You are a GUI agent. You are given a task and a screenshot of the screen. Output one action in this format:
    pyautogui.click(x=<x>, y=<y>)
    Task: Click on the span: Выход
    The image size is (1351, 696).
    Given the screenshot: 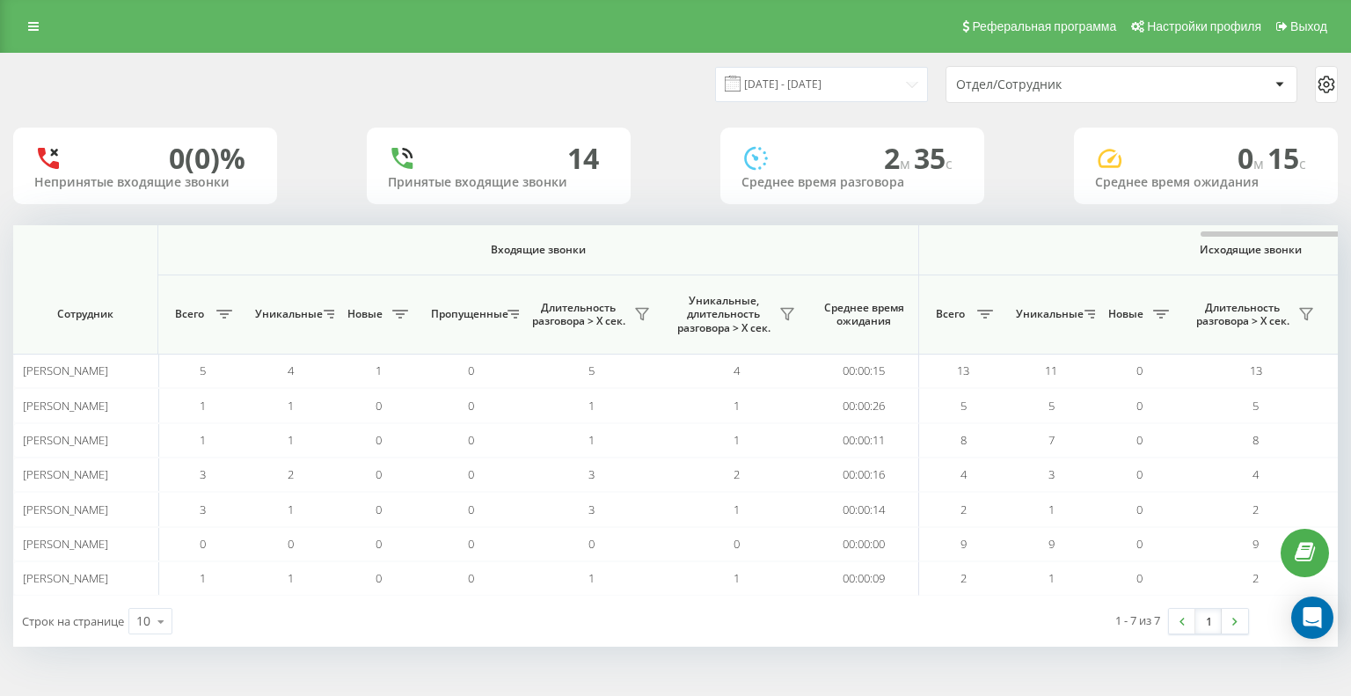 What is the action you would take?
    pyautogui.click(x=1308, y=26)
    